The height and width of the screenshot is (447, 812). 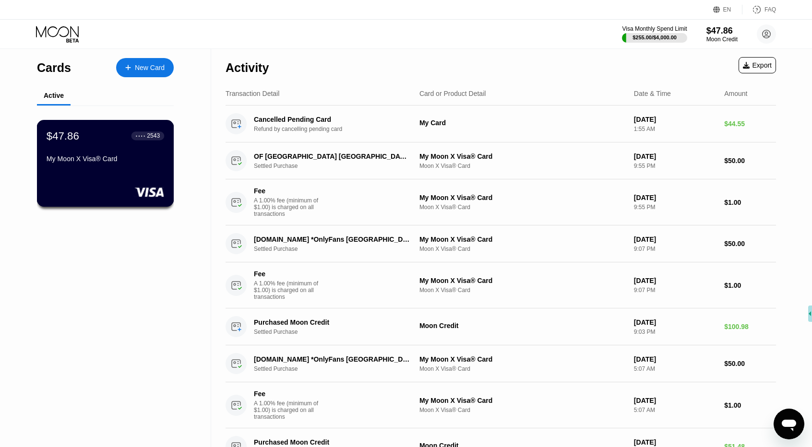 What do you see at coordinates (750, 124) in the screenshot?
I see `div: $44.55` at bounding box center [750, 124].